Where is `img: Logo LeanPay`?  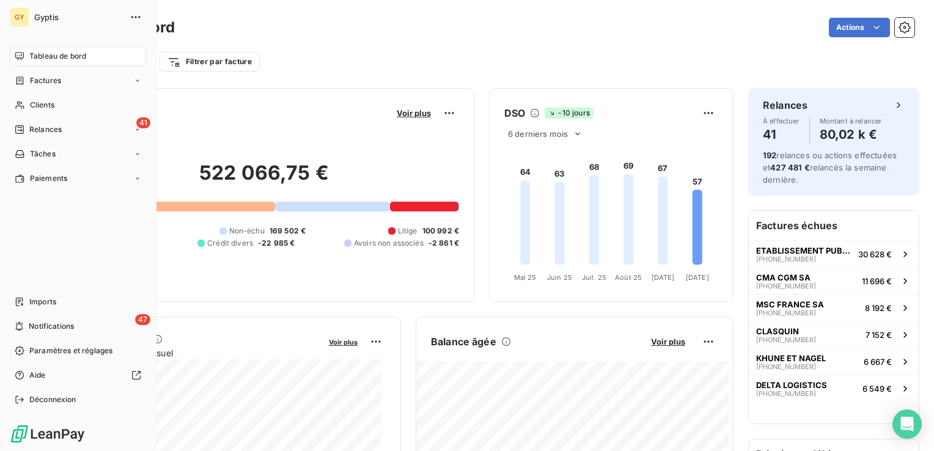
img: Logo LeanPay is located at coordinates (48, 434).